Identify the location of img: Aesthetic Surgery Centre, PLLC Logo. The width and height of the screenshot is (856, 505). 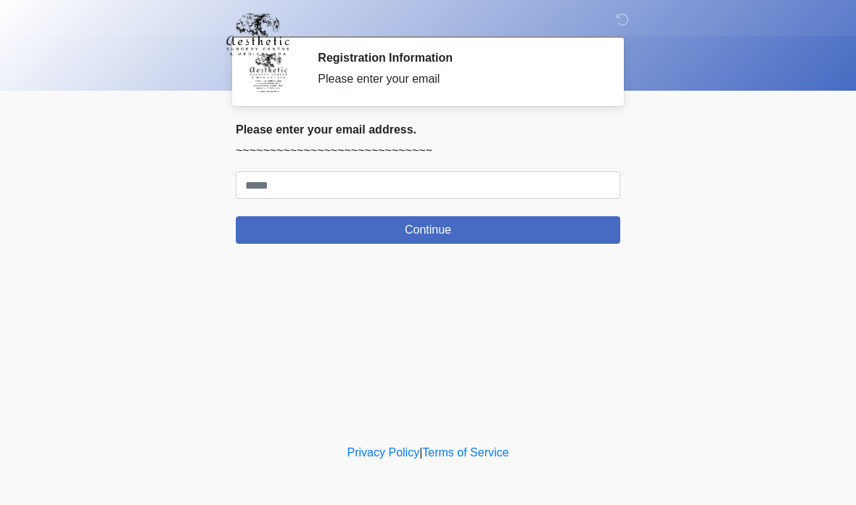
(258, 34).